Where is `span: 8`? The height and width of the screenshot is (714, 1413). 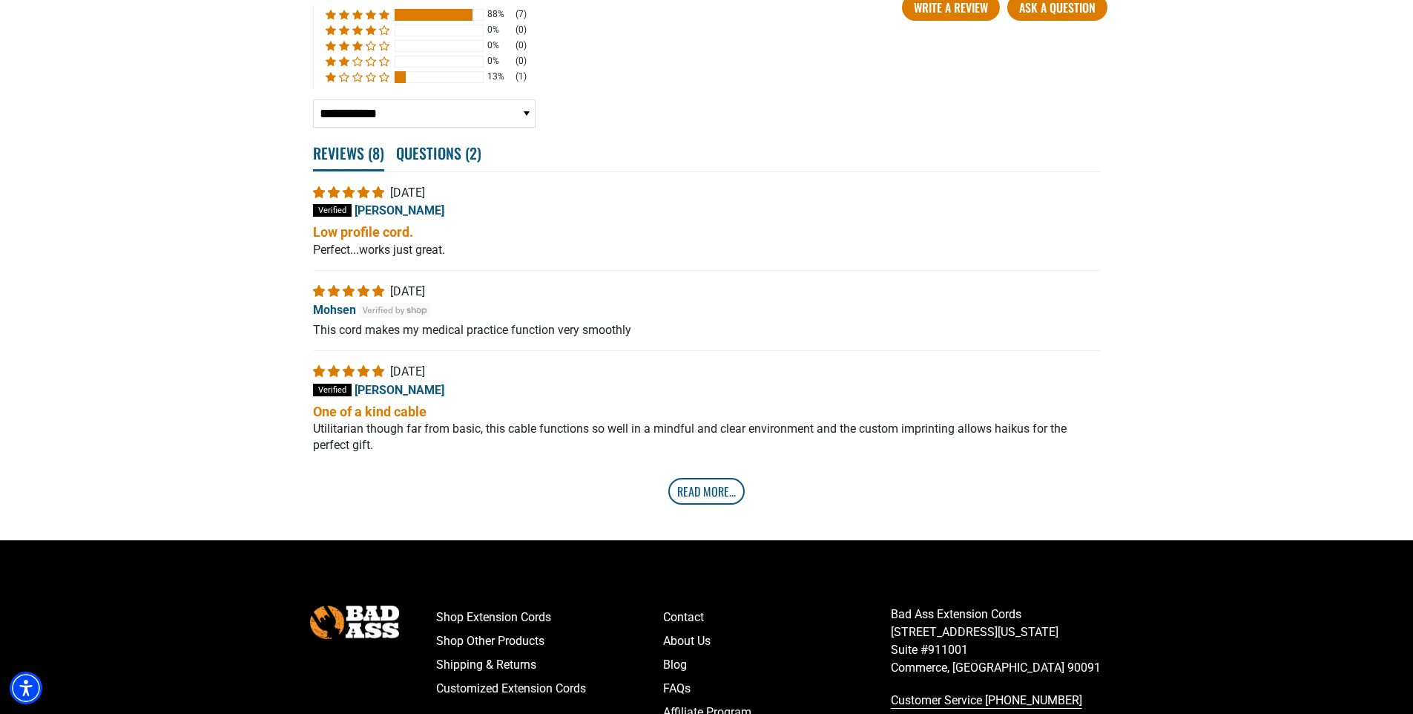
span: 8 is located at coordinates (376, 153).